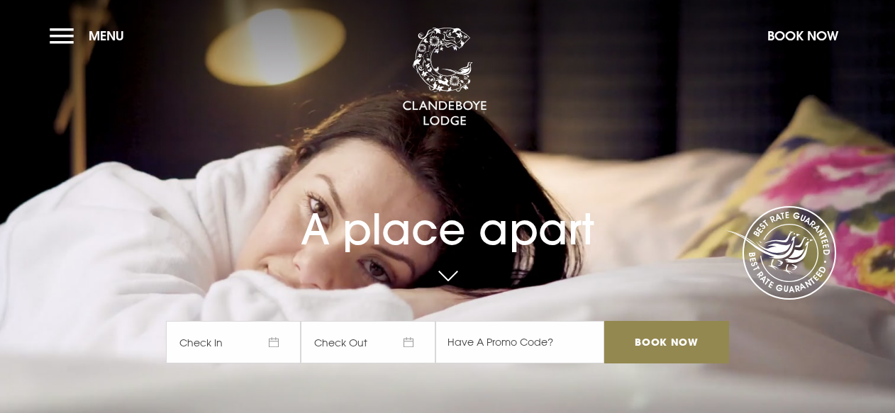  I want to click on button: Book Now, so click(802, 35).